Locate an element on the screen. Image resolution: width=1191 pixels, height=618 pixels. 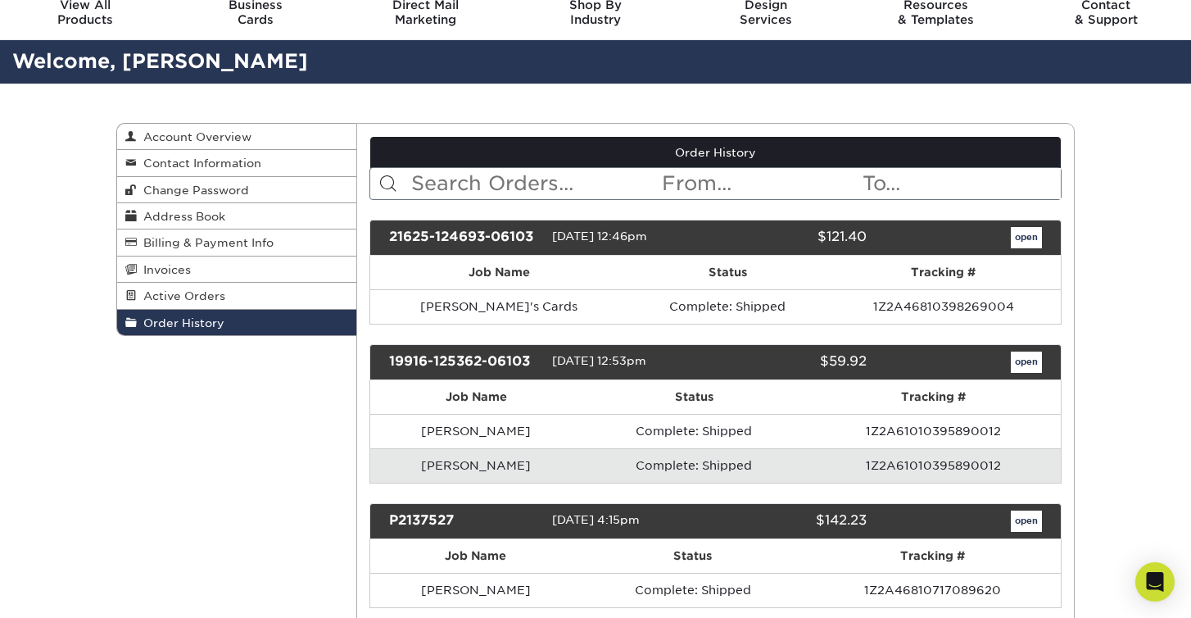
span: Account Overview is located at coordinates (194, 137).